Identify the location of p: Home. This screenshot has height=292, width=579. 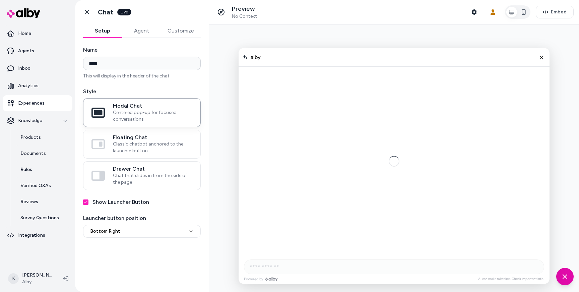
(24, 34).